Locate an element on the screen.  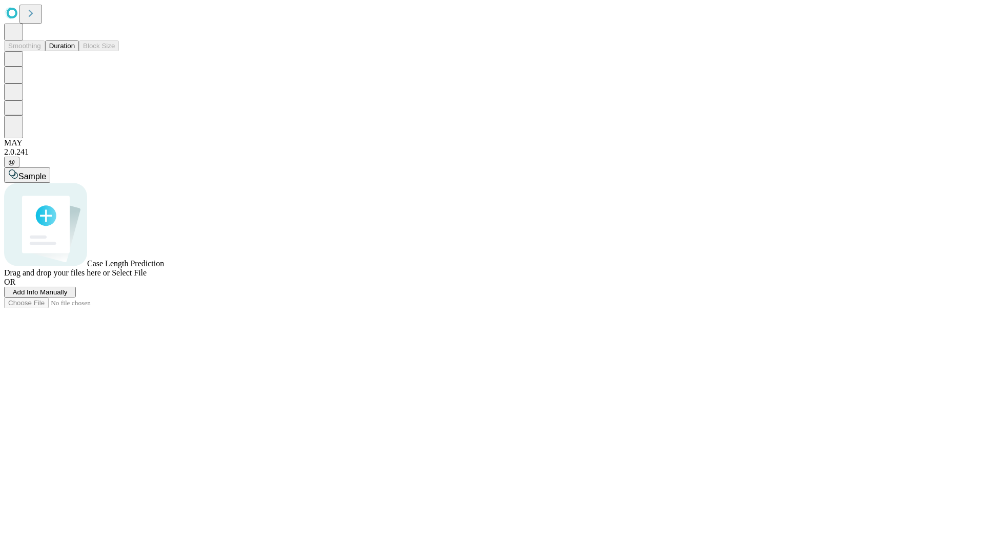
span: OR is located at coordinates (10, 282).